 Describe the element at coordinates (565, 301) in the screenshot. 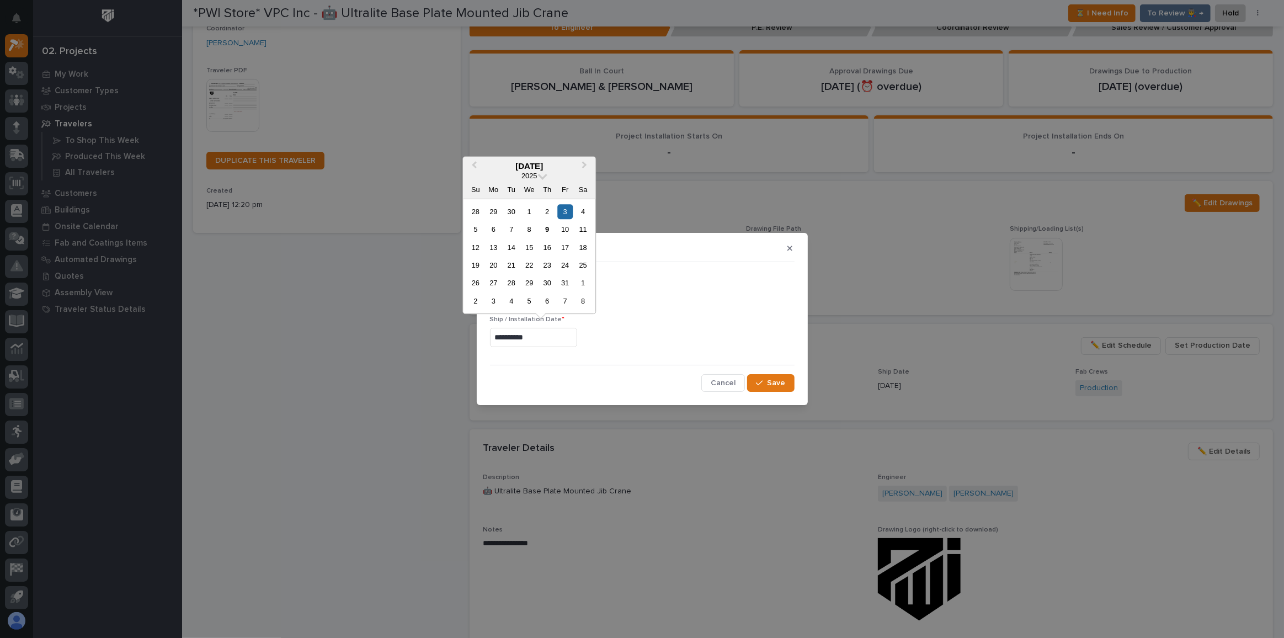

I see `div: Choose Friday, November 7th, 2025` at that location.